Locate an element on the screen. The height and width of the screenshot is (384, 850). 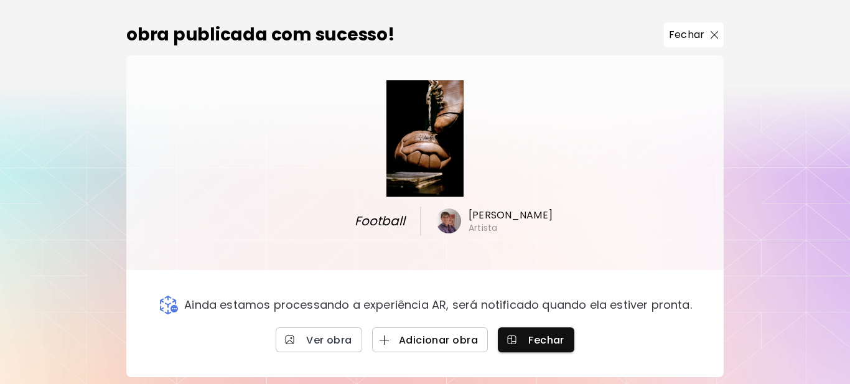
span: Adicionar obra is located at coordinates (430, 340).